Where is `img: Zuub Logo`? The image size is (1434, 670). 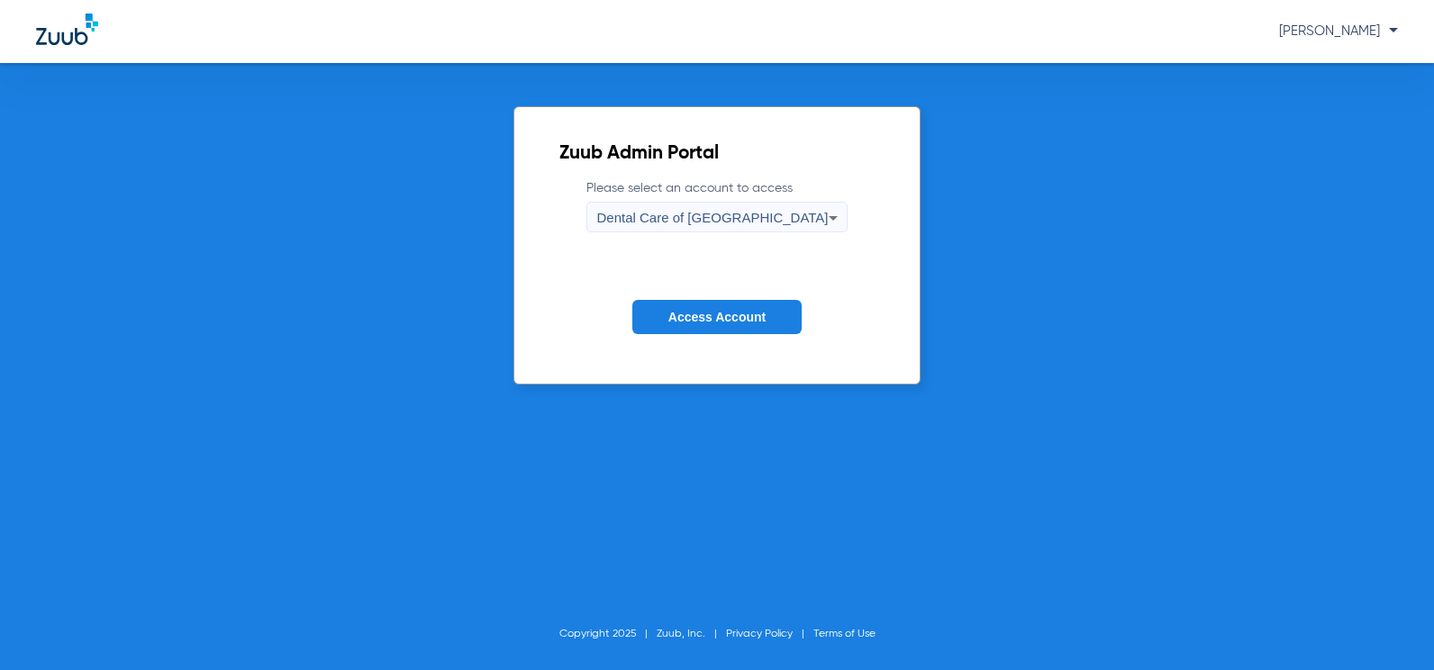
img: Zuub Logo is located at coordinates (67, 29).